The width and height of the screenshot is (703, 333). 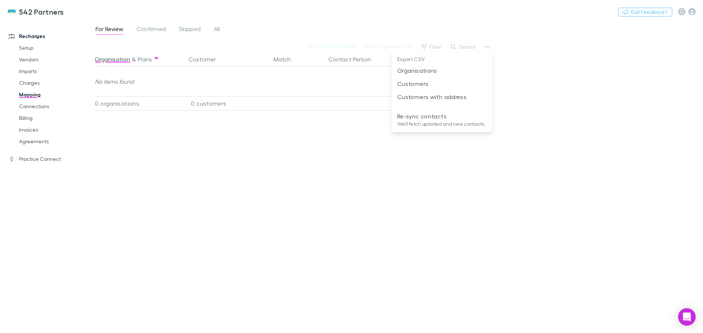 I want to click on div: Open Intercom Messenger, so click(x=687, y=317).